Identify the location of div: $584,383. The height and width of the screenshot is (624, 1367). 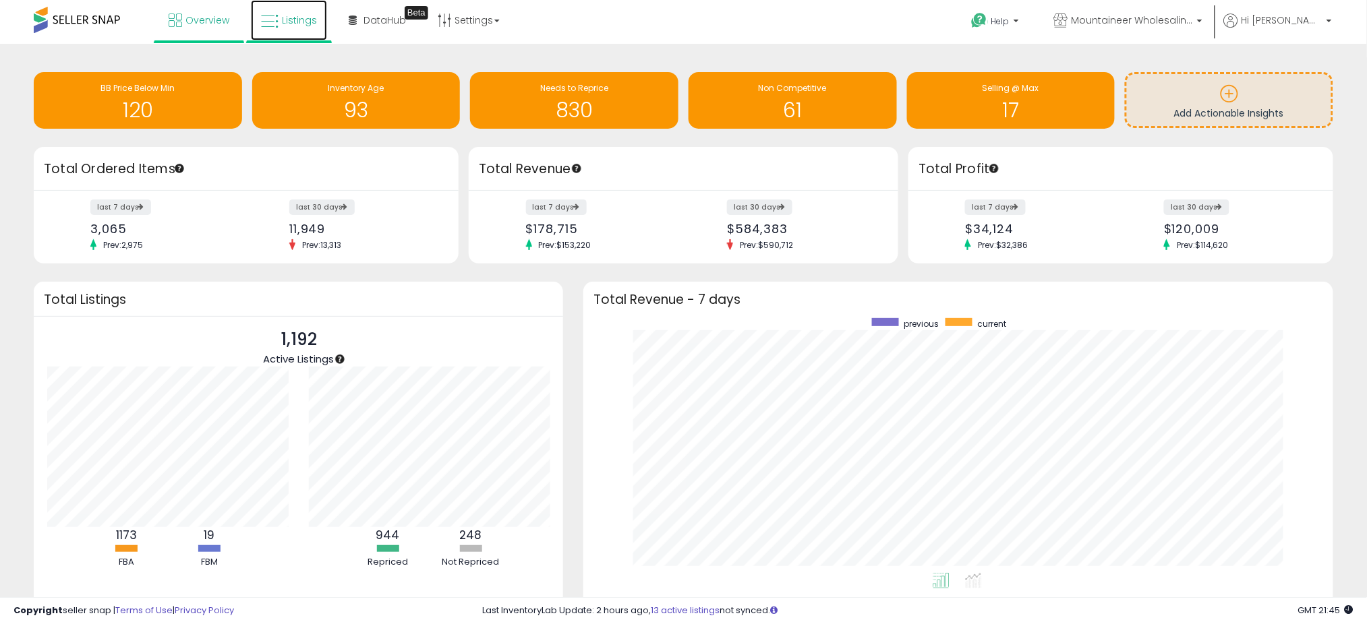
(800, 229).